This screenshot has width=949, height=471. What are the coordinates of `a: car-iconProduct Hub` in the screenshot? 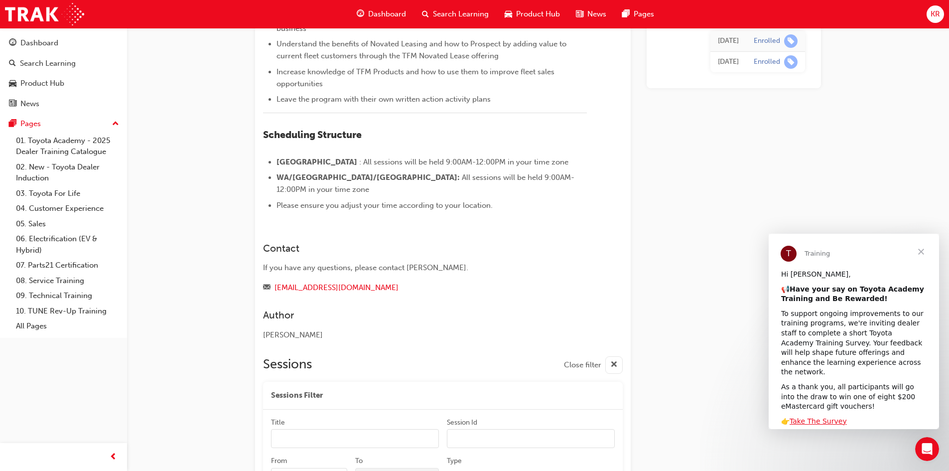 It's located at (532, 14).